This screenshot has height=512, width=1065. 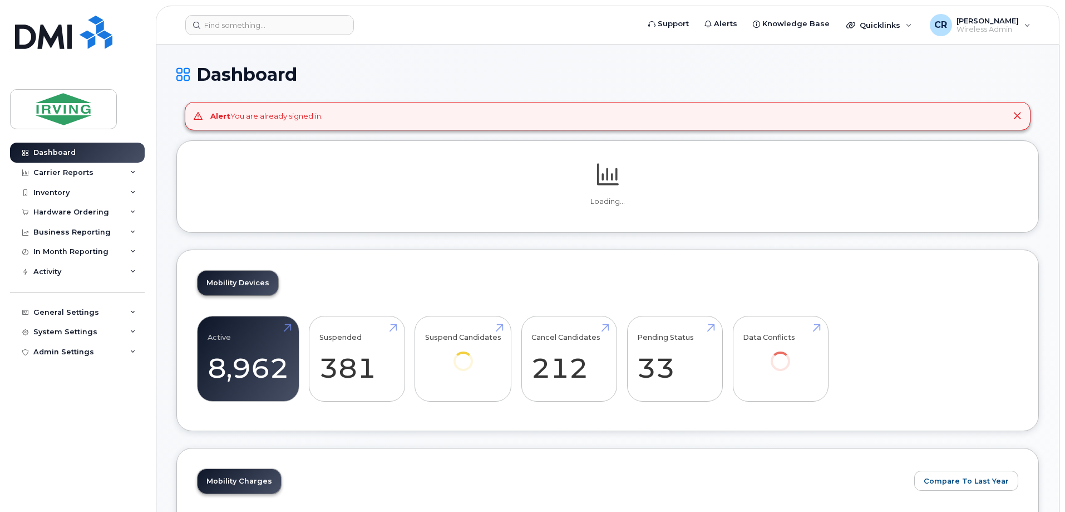 I want to click on strong: Alert, so click(x=220, y=116).